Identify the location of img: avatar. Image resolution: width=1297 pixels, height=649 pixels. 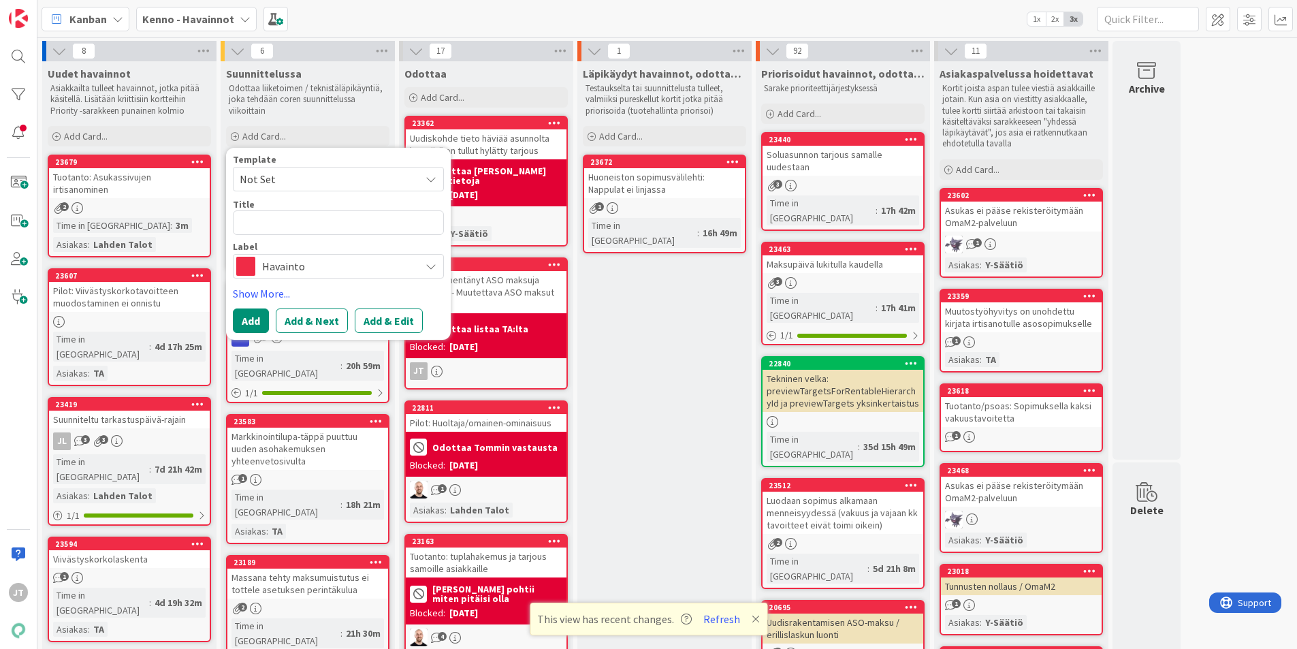
(18, 630).